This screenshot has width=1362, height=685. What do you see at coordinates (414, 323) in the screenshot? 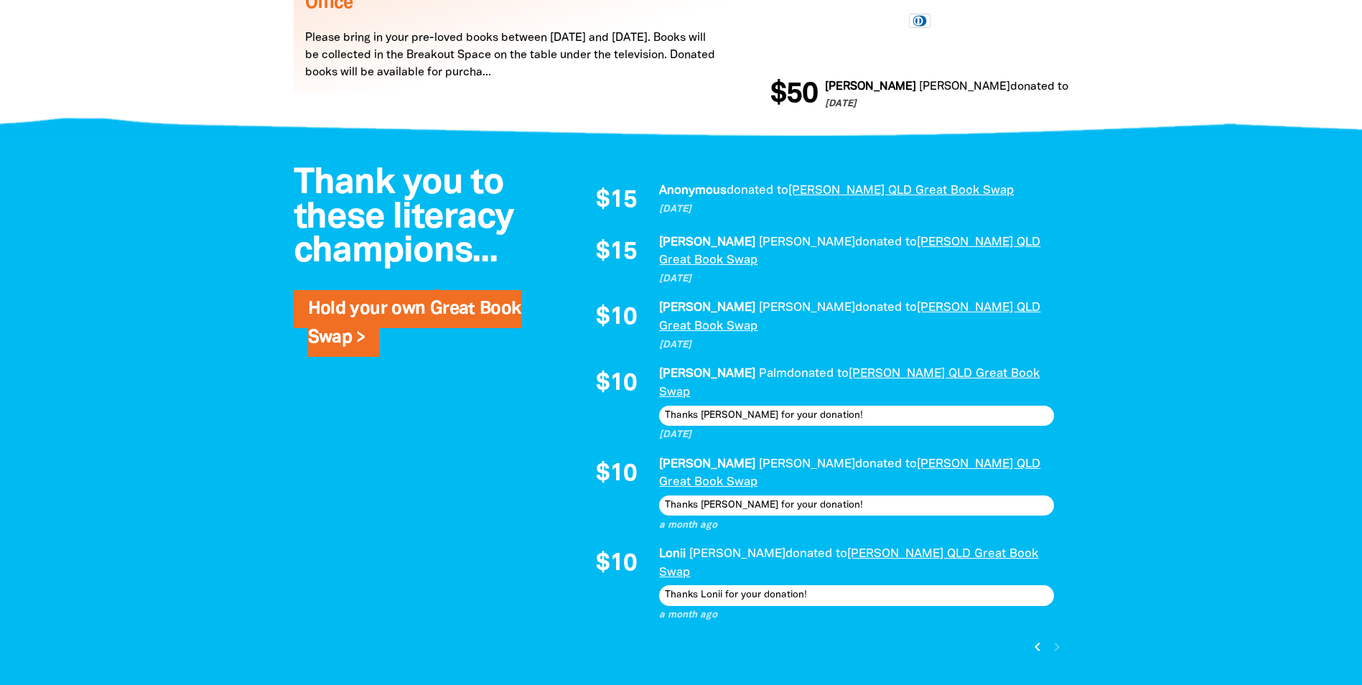
I see `a: Hold your own Great Book Swap >` at bounding box center [414, 323].